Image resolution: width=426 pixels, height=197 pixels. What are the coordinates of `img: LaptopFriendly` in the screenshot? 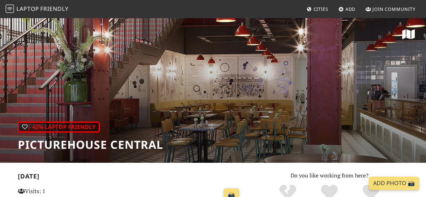 It's located at (10, 9).